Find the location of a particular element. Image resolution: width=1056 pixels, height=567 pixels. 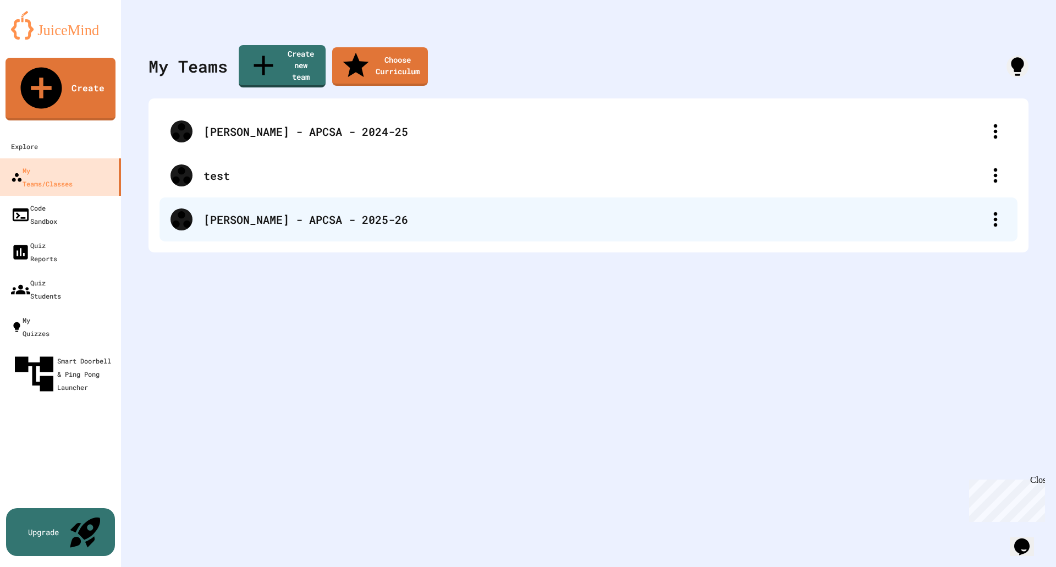

div: My Teams is located at coordinates (188, 66).